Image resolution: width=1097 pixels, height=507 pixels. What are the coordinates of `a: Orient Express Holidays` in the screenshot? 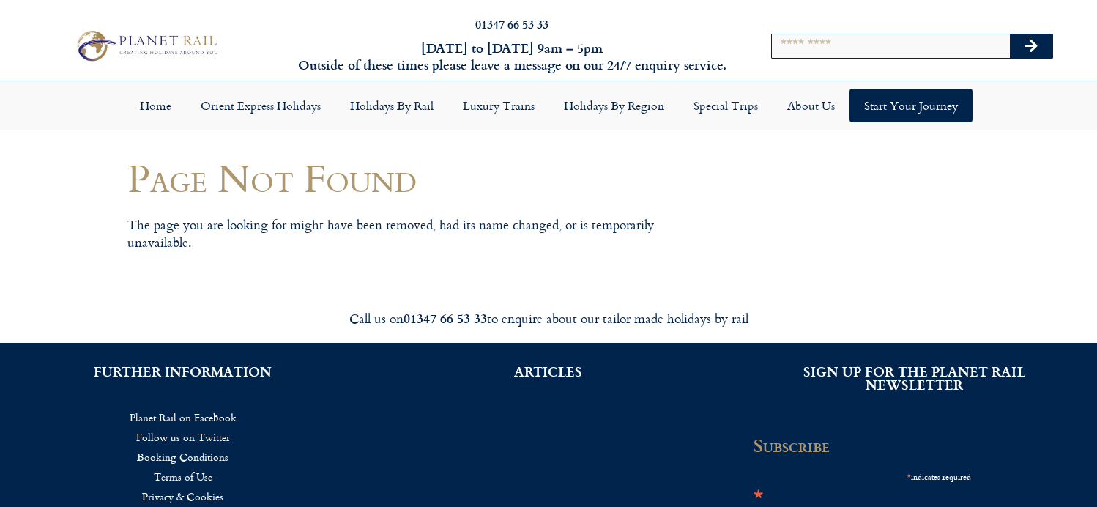 It's located at (261, 105).